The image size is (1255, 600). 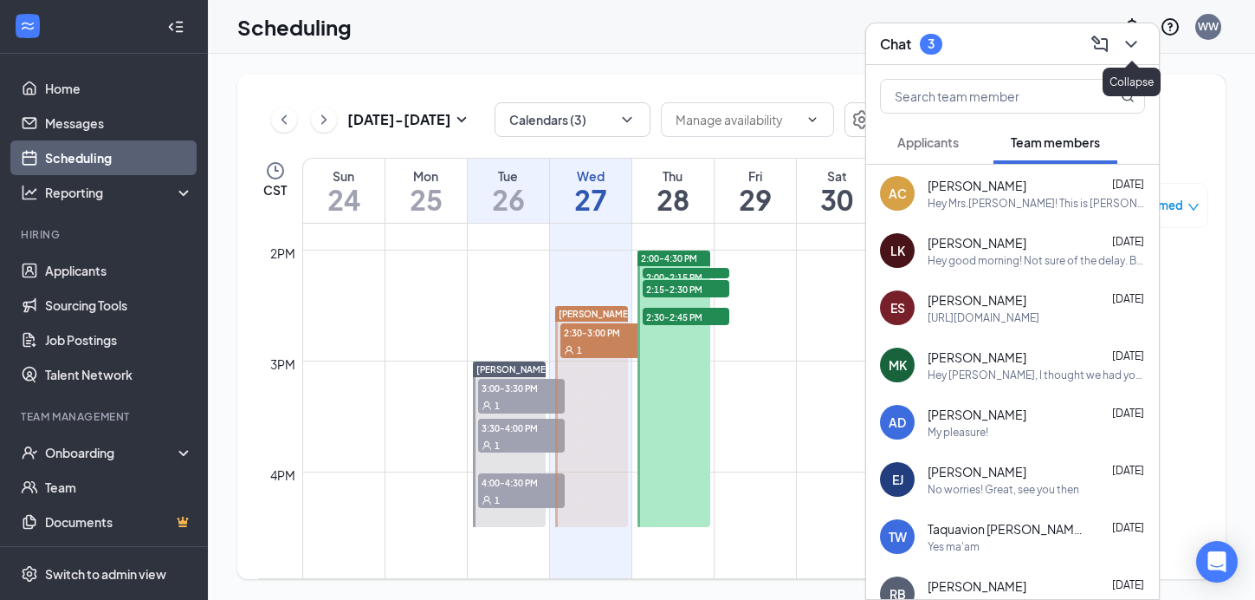 I want to click on div: TW, so click(x=898, y=536).